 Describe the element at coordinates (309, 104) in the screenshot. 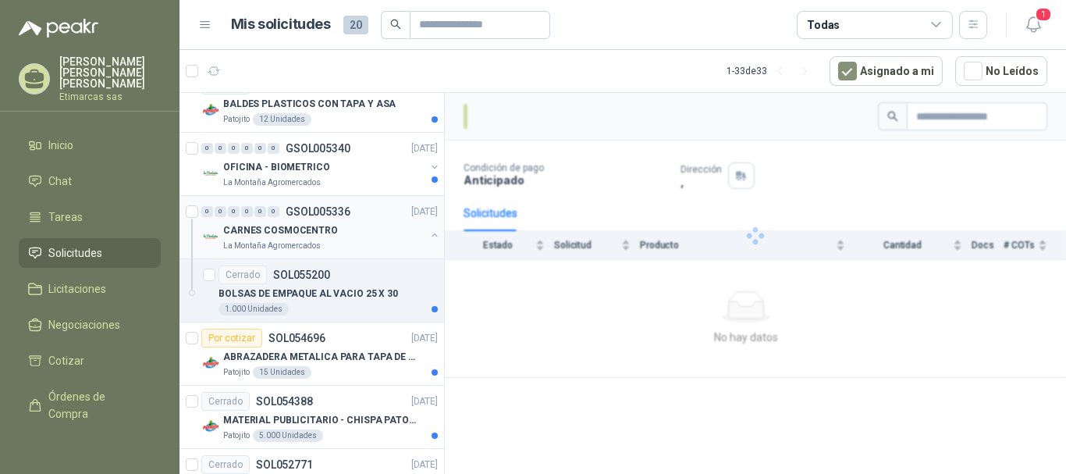

I see `p: BALDES PLASTICOS CON TAPA Y ASA` at that location.